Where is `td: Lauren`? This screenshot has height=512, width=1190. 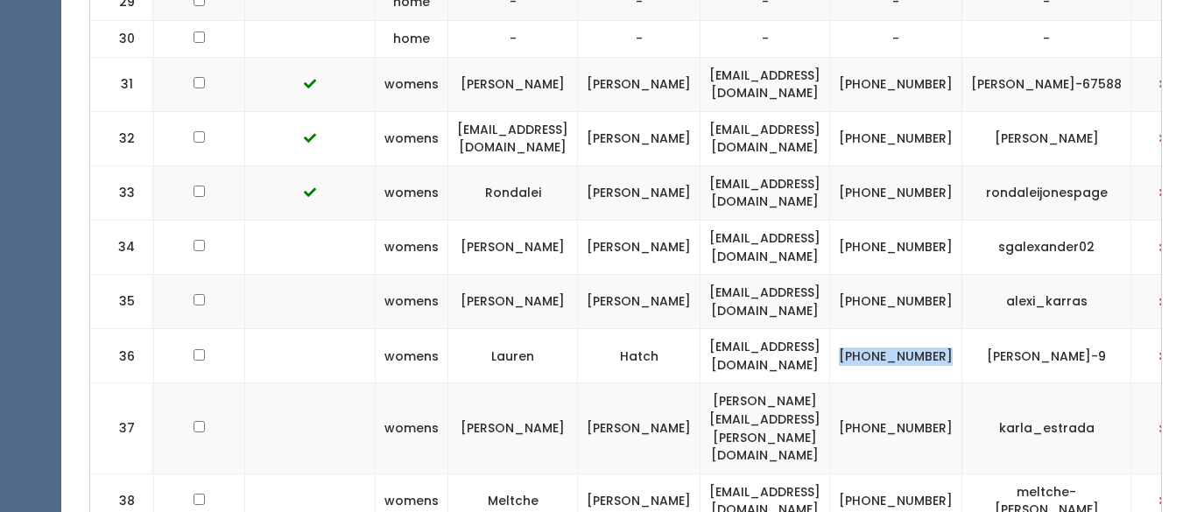 td: Lauren is located at coordinates (513, 356).